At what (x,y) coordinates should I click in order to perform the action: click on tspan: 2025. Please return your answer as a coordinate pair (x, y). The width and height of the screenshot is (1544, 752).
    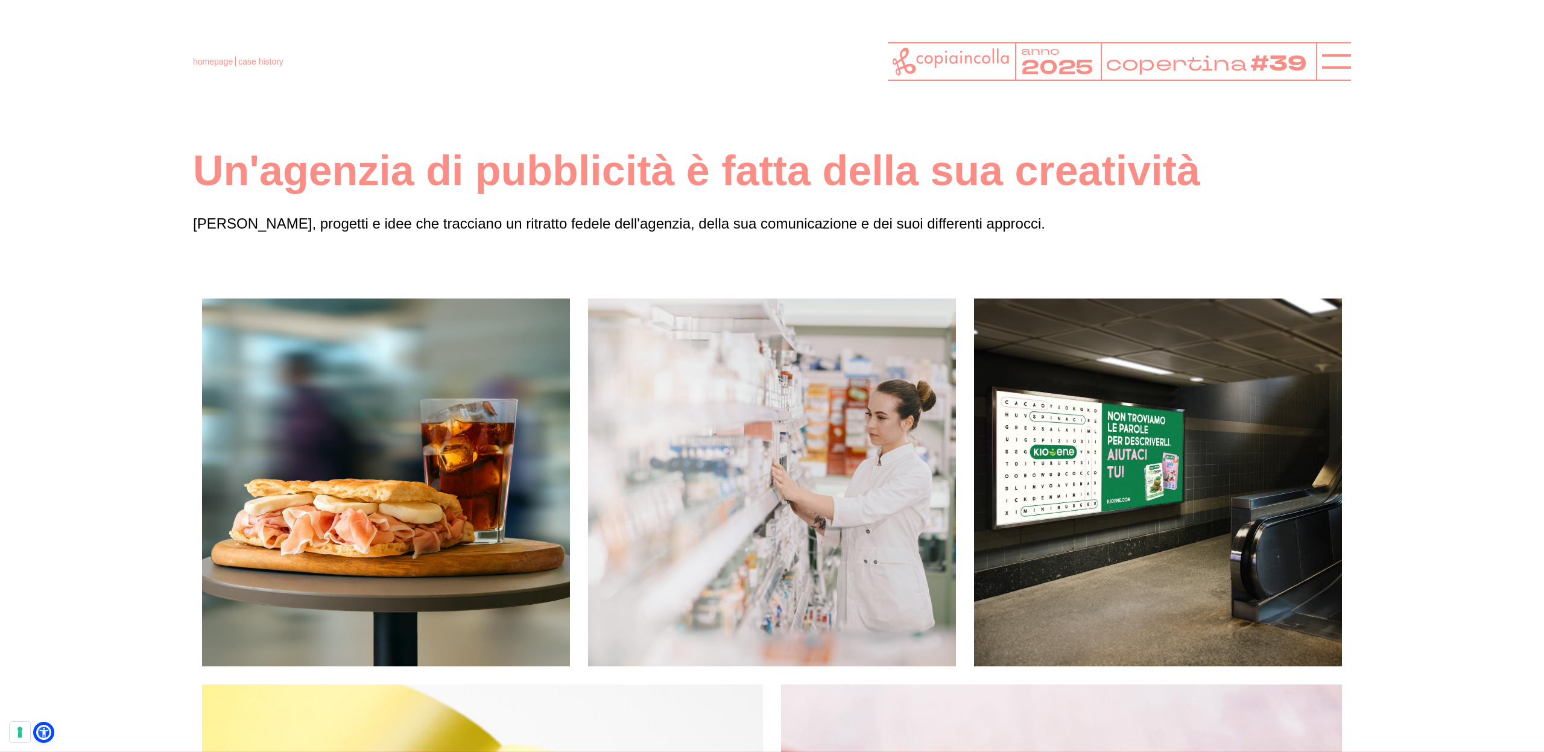
    Looking at the image, I should click on (1057, 68).